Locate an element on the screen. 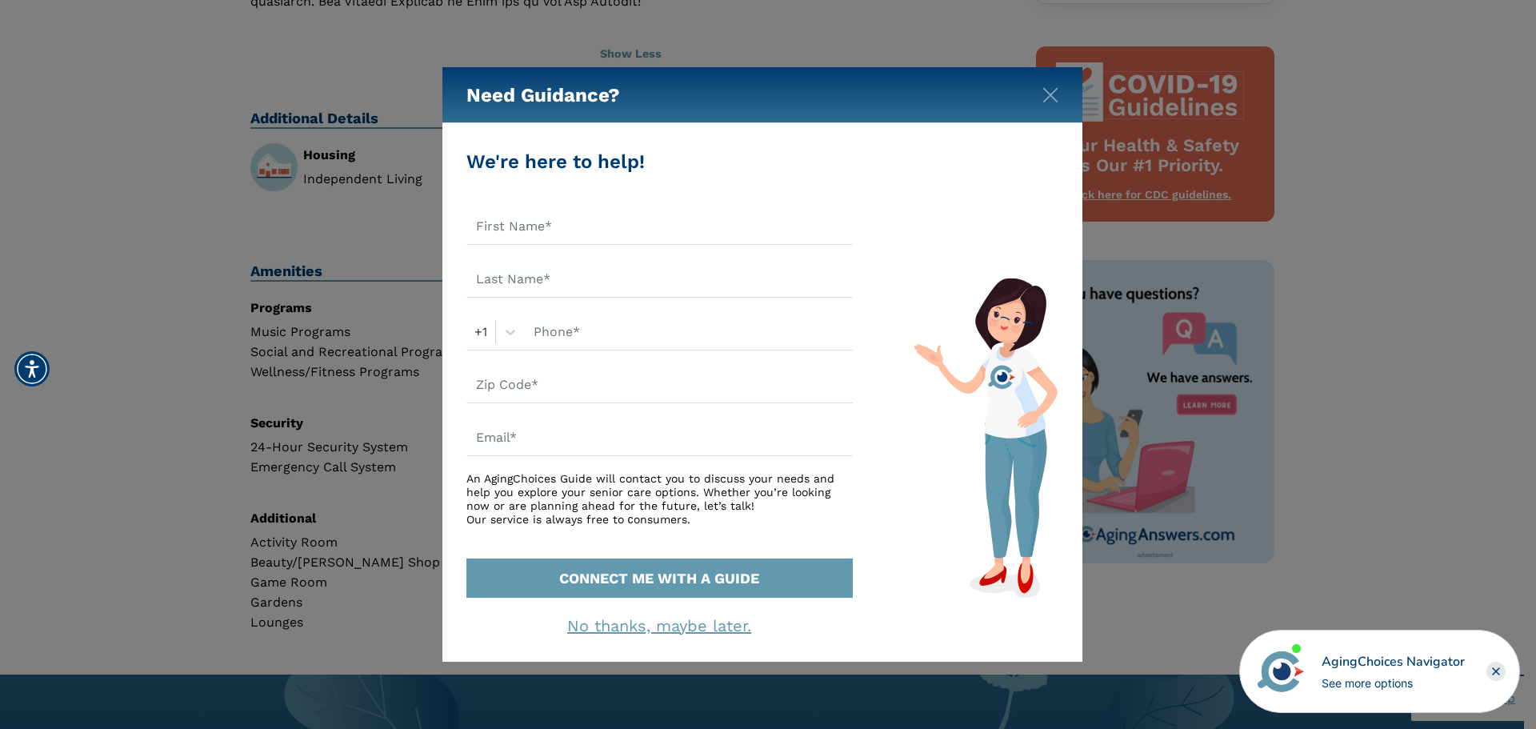 The width and height of the screenshot is (1536, 729). img: avatar is located at coordinates (1281, 671).